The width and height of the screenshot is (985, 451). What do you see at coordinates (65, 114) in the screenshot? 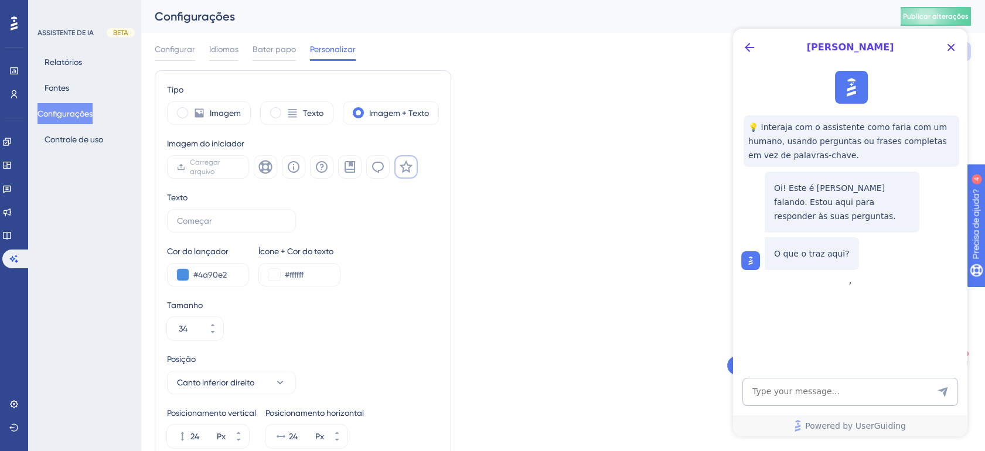
I see `button: Configurações` at bounding box center [65, 114].